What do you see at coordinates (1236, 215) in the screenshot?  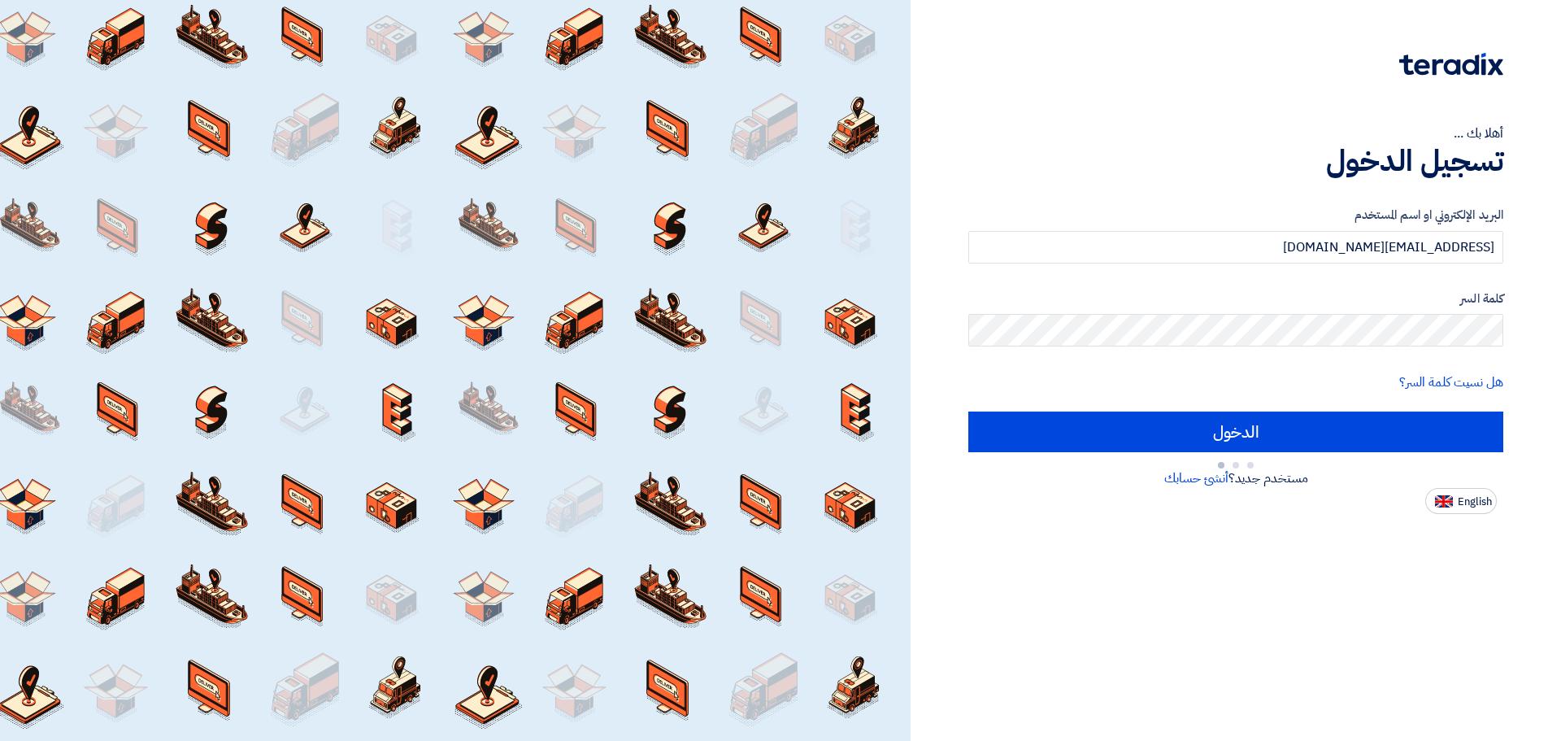 I see `label: البريد الإلكتروني او اسم المستخدم` at bounding box center [1236, 215].